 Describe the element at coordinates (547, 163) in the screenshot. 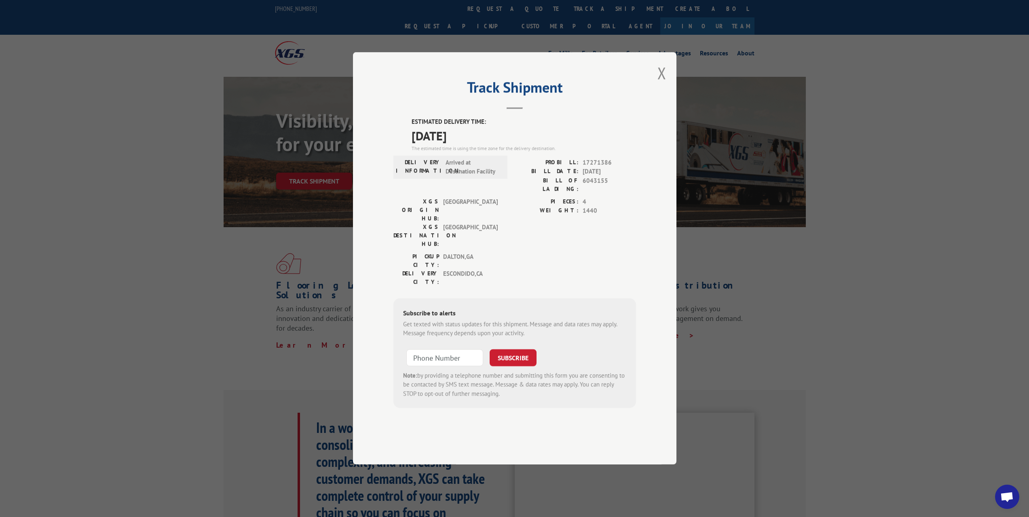

I see `label: PROBILL:` at that location.